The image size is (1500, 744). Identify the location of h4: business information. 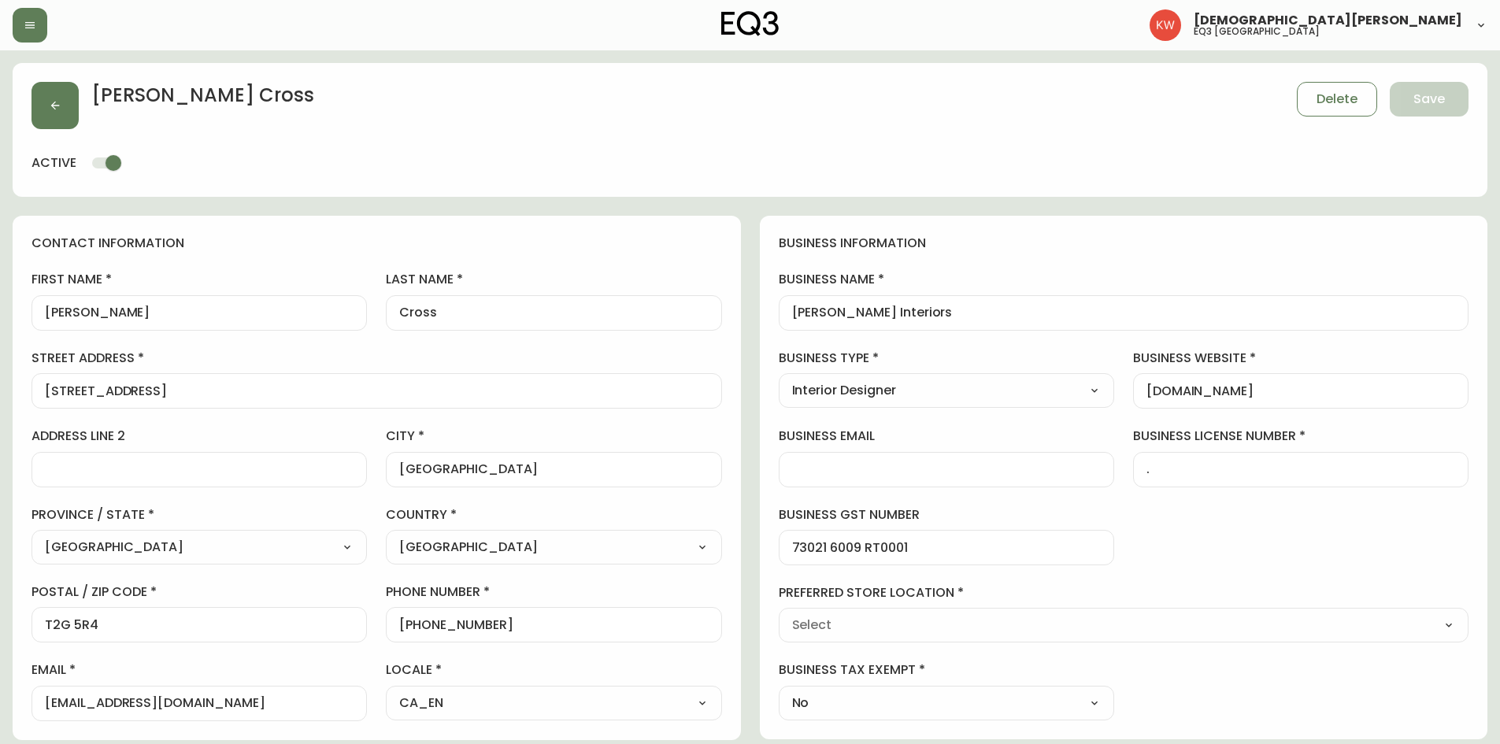
(1124, 243).